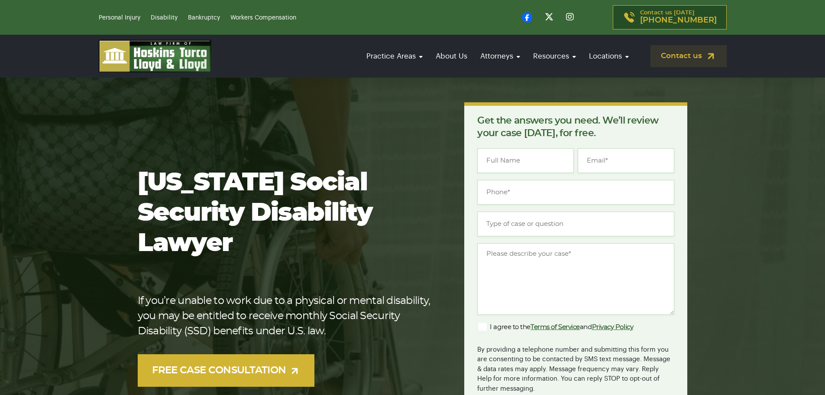 The width and height of the screenshot is (825, 395). What do you see at coordinates (609, 56) in the screenshot?
I see `a: Locations` at bounding box center [609, 56].